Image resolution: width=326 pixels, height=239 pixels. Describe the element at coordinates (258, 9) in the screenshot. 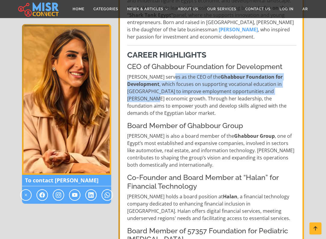

I see `a: Contact Us` at that location.